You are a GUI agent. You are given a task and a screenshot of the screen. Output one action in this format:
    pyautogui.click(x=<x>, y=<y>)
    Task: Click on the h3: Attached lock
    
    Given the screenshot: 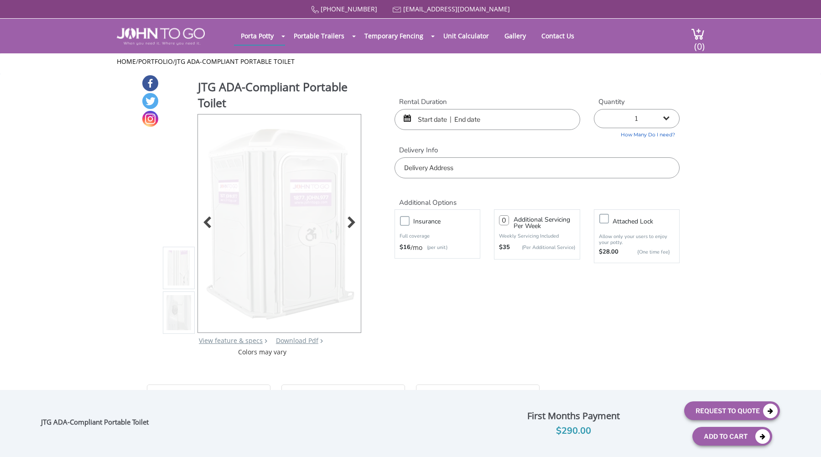 What is the action you would take?
    pyautogui.click(x=648, y=221)
    